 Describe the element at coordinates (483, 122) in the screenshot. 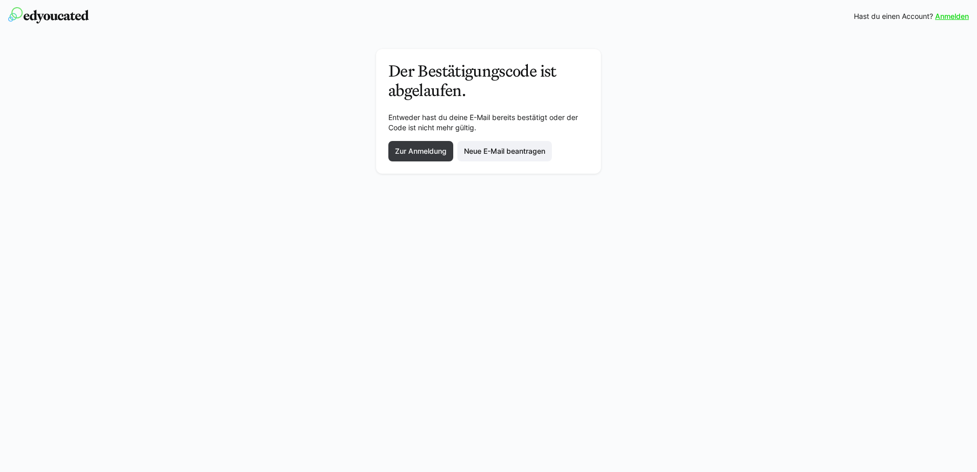

I see `span: Entweder hast du deine E-Mail bereits bestätigt oder der Code ist nicht mehr gültig.` at that location.